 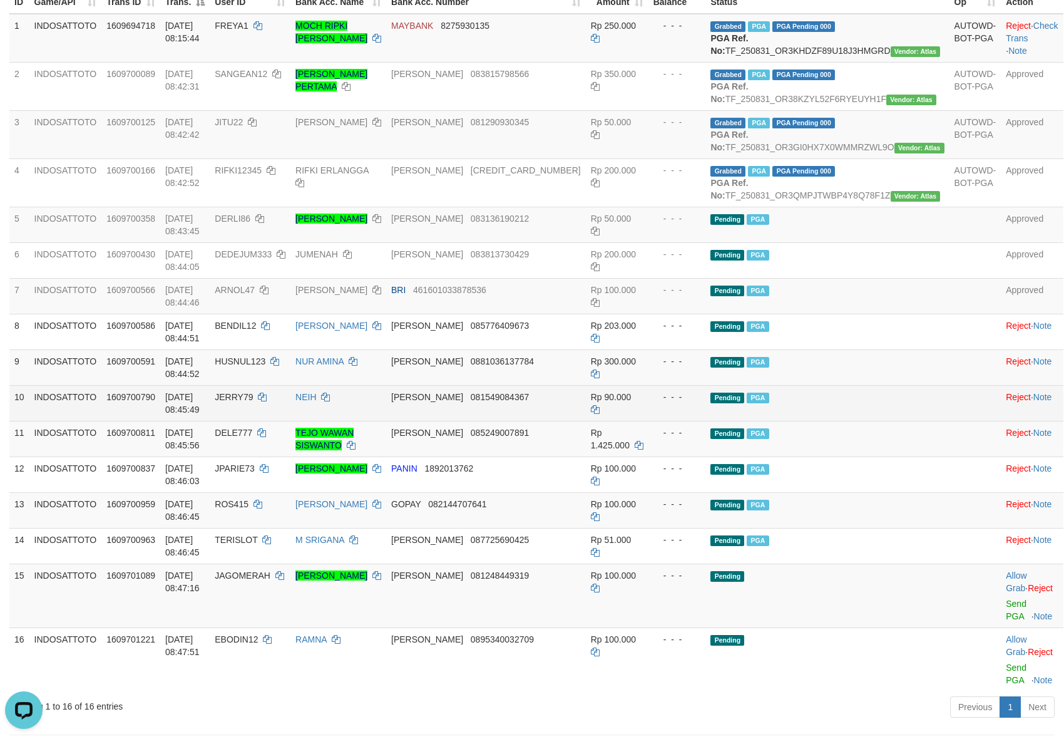 What do you see at coordinates (611, 218) in the screenshot?
I see `span: Rp 50.000` at bounding box center [611, 218].